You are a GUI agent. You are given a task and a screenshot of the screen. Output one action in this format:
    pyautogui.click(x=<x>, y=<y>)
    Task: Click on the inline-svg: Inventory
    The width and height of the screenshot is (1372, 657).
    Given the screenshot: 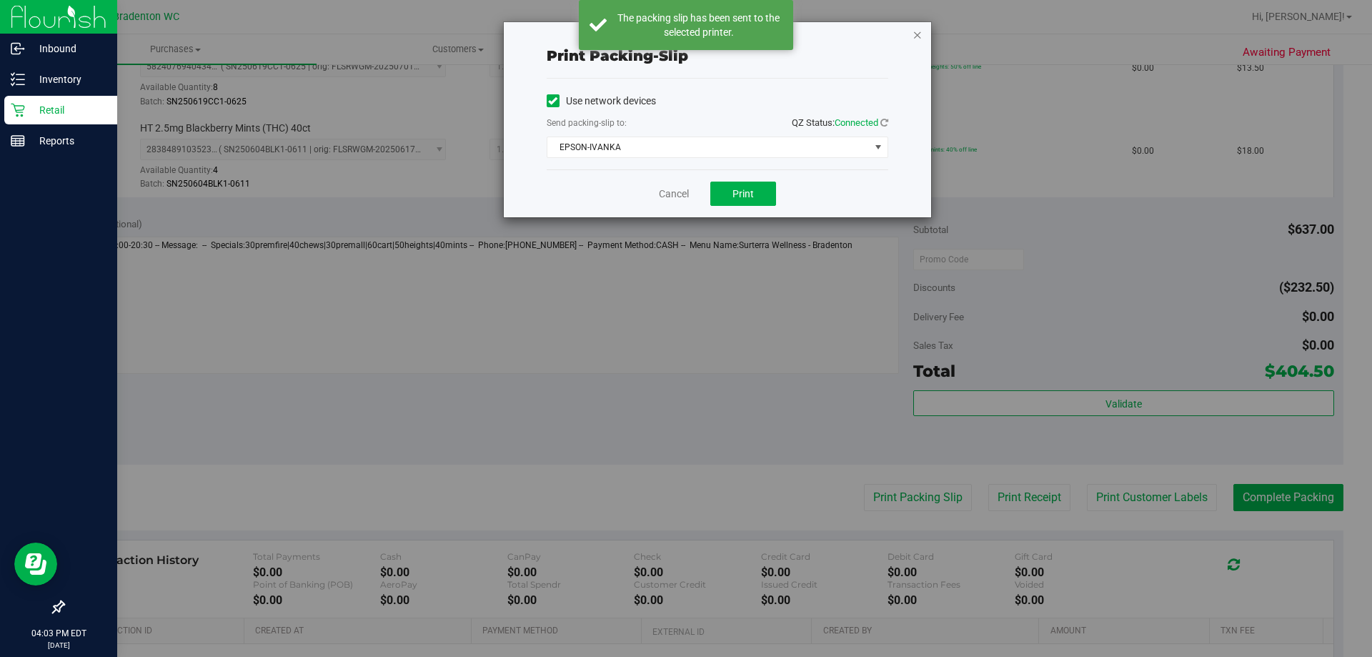 What is the action you would take?
    pyautogui.click(x=18, y=79)
    